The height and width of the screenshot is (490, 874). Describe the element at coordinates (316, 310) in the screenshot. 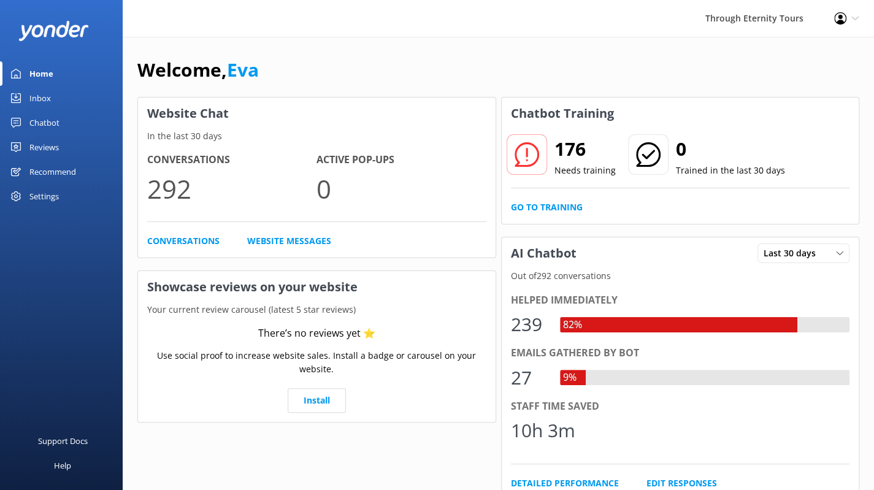

I see `p: Your current review carousel (latest 5 star reviews)` at that location.